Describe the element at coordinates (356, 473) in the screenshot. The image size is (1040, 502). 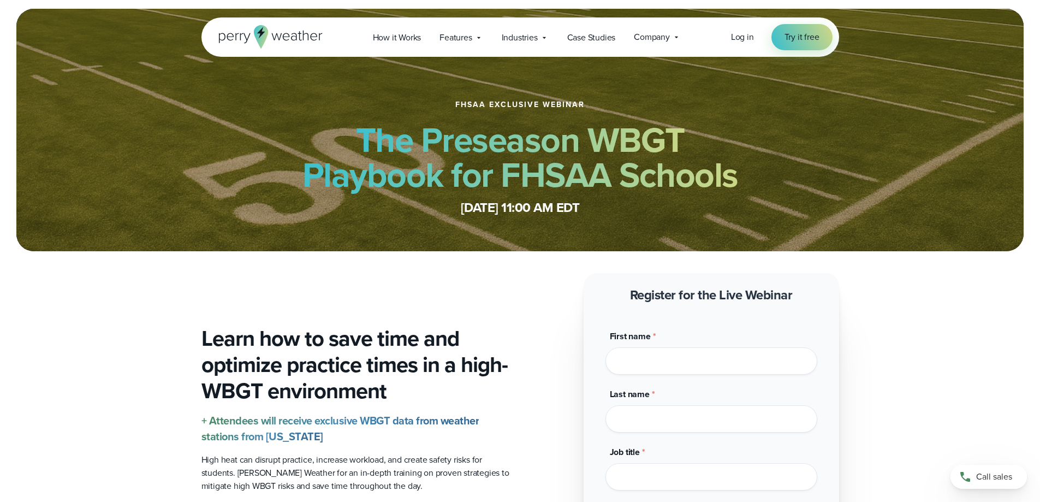
I see `p: High heat can disrupt practice, increase workload, and create safety risks for students. [PERSON_...` at that location.